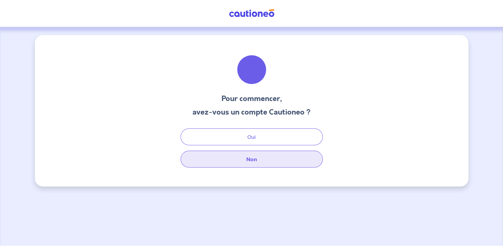 The height and width of the screenshot is (247, 503). What do you see at coordinates (251, 13) in the screenshot?
I see `img: Cautioneo` at bounding box center [251, 13].